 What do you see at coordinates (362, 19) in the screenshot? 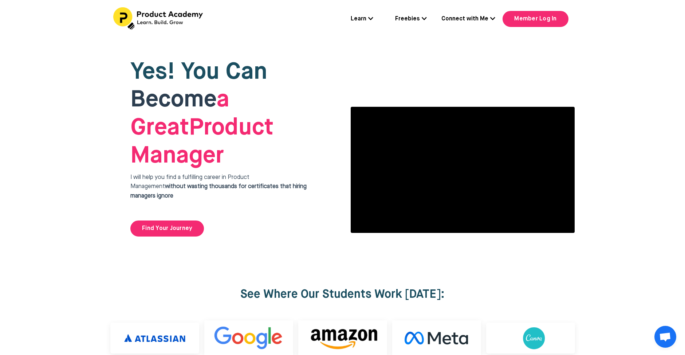
I see `a: Learn` at bounding box center [362, 19].